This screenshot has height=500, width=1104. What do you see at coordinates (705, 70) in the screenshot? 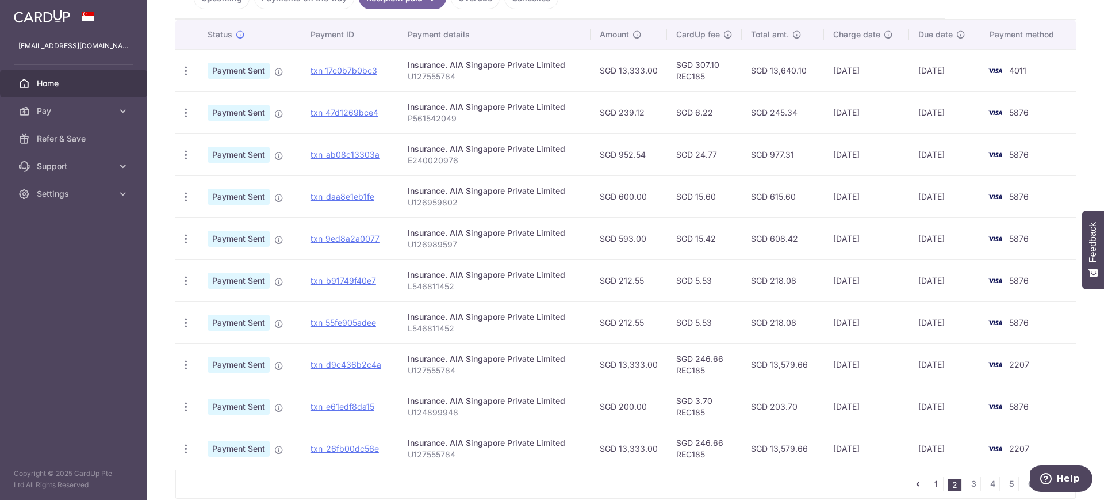
I see `td: SGD 307.10 REC185` at bounding box center [705, 70].